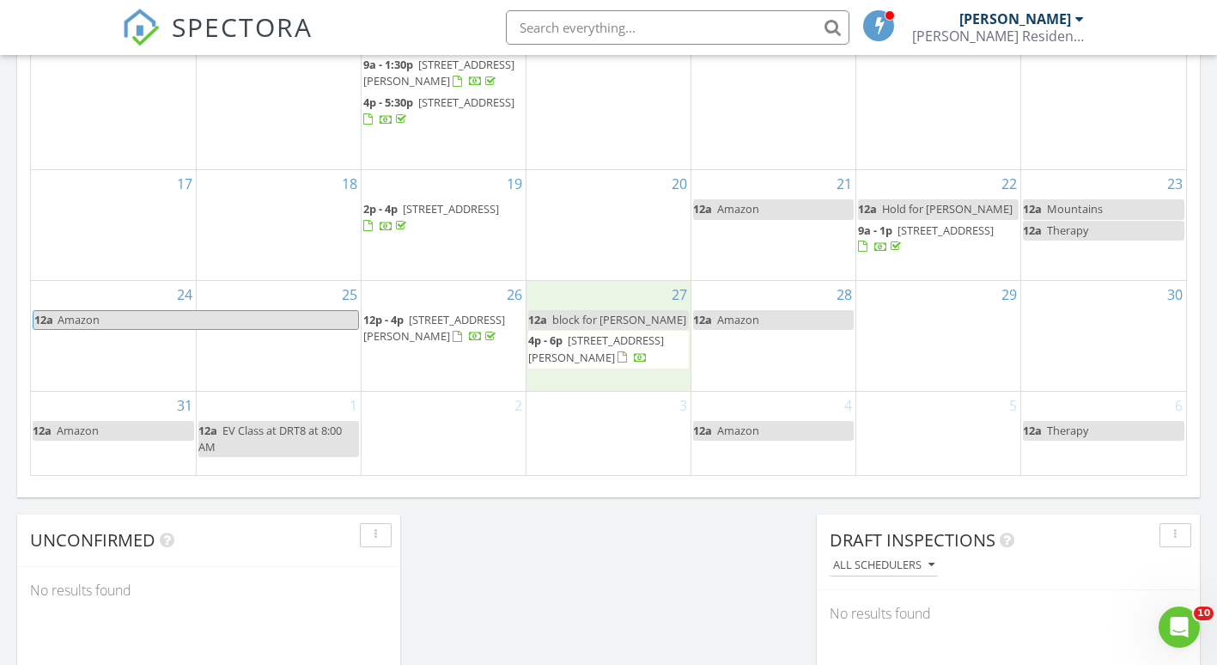 The height and width of the screenshot is (665, 1217). I want to click on a: Go to August 27, 2025, so click(680, 295).